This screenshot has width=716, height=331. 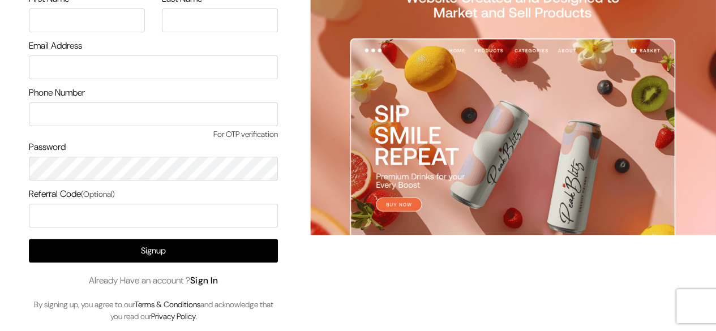 What do you see at coordinates (153, 134) in the screenshot?
I see `span: For OTP verification` at bounding box center [153, 134].